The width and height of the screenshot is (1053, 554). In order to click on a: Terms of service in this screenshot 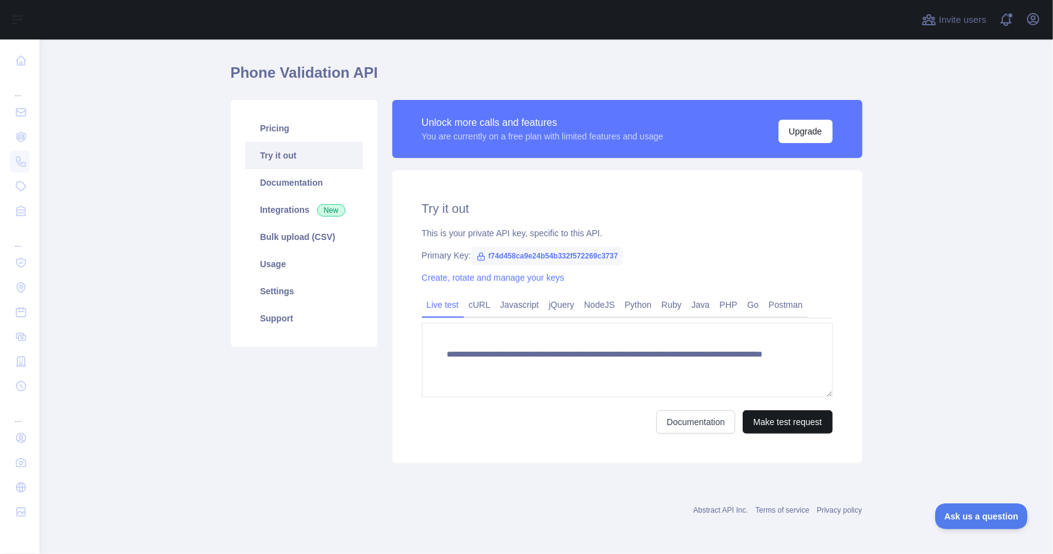, I will do `click(782, 510)`.